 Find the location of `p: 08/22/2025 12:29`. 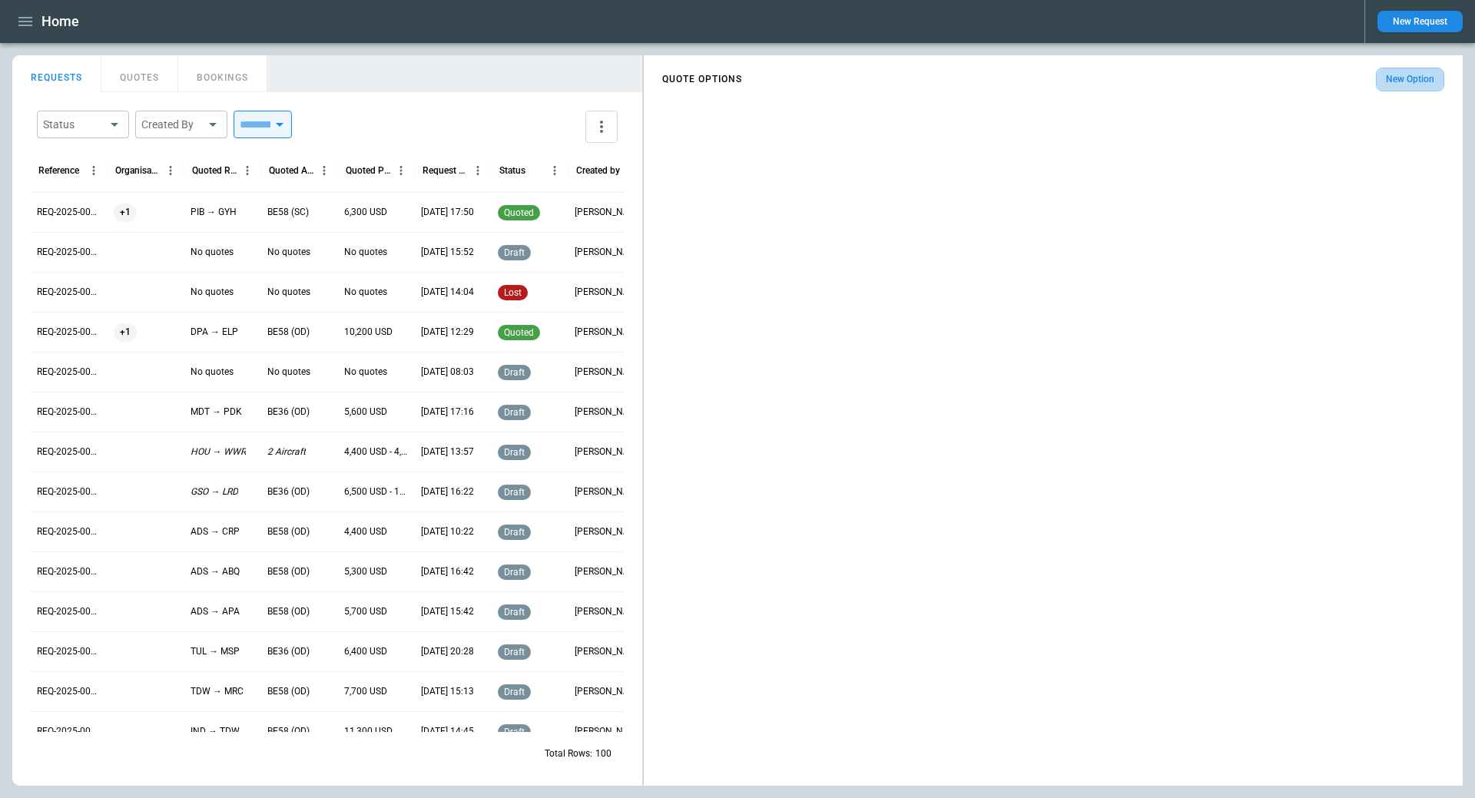

p: 08/22/2025 12:29 is located at coordinates (447, 332).